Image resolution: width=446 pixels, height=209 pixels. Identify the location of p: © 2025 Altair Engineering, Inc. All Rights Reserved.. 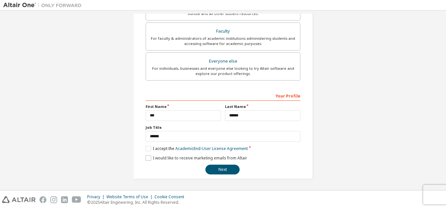
(138, 203).